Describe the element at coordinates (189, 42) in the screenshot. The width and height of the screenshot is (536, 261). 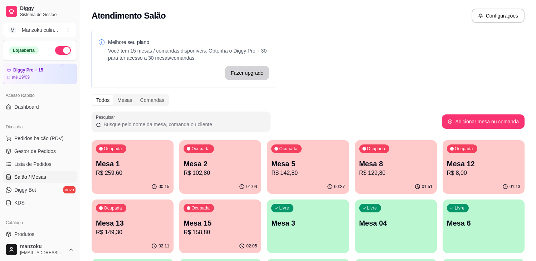
I see `p: Melhore seu plano` at that location.